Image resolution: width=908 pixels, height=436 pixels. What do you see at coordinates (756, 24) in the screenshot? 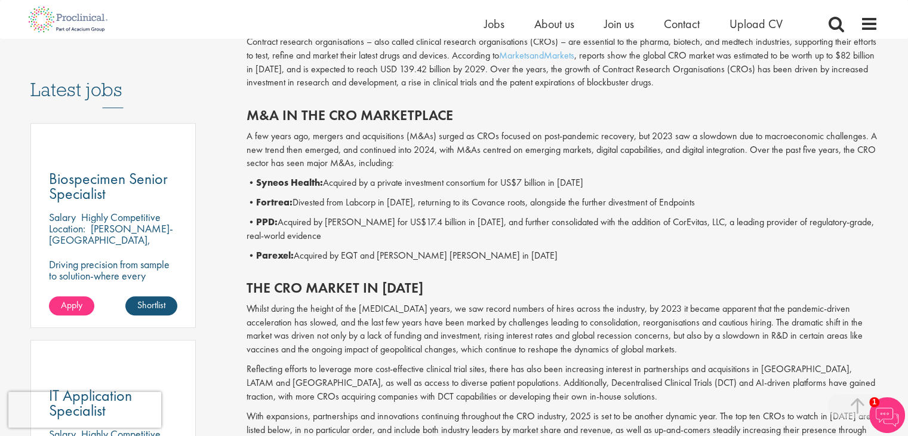
I see `a: Upload CV` at bounding box center [756, 24].